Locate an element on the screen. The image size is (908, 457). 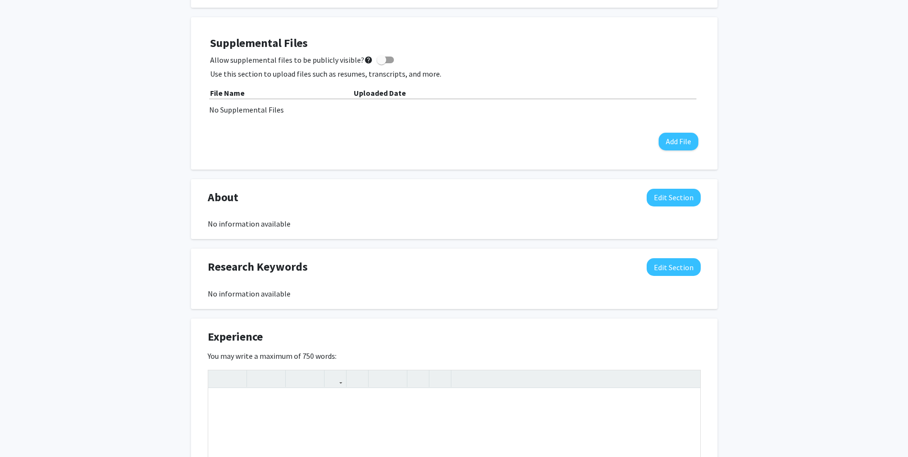
label: You may write a maximum of 750 words: is located at coordinates (272, 356).